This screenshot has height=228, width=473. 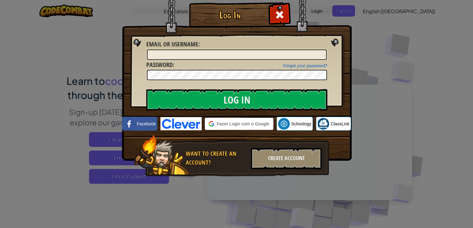 I want to click on div: Create Account, so click(x=286, y=159).